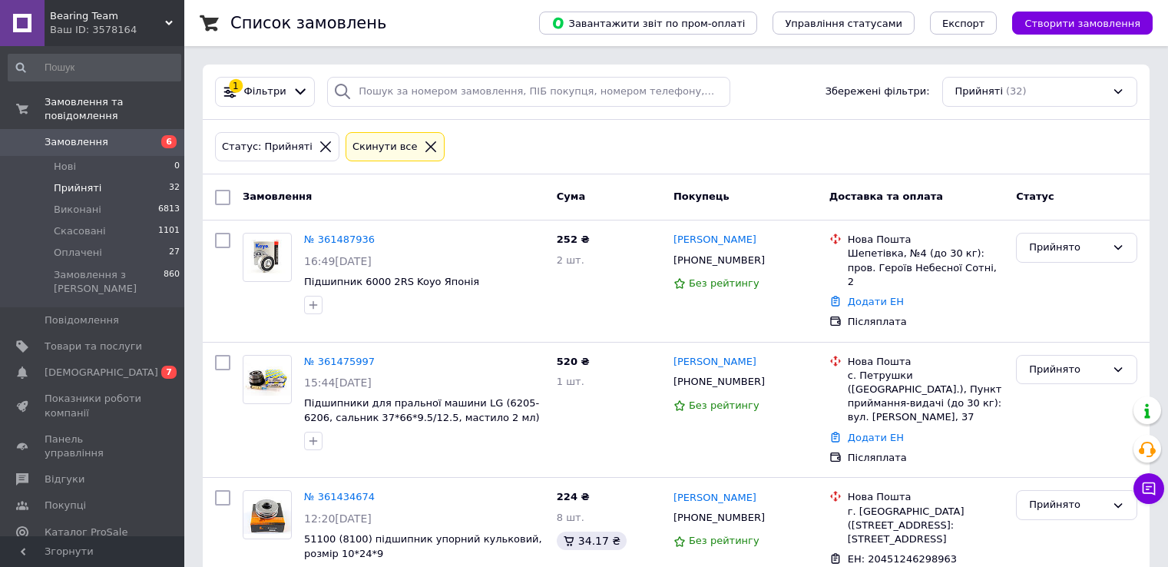 This screenshot has height=567, width=1168. I want to click on span: Покупці, so click(65, 505).